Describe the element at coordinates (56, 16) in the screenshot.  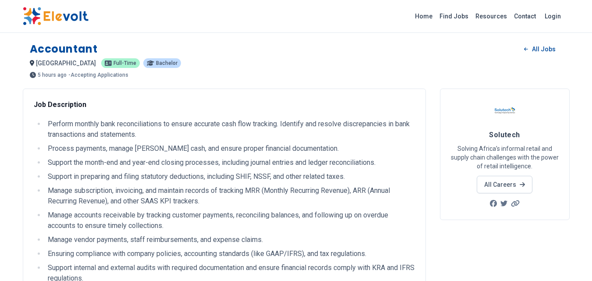
I see `img: Elevolt` at that location.